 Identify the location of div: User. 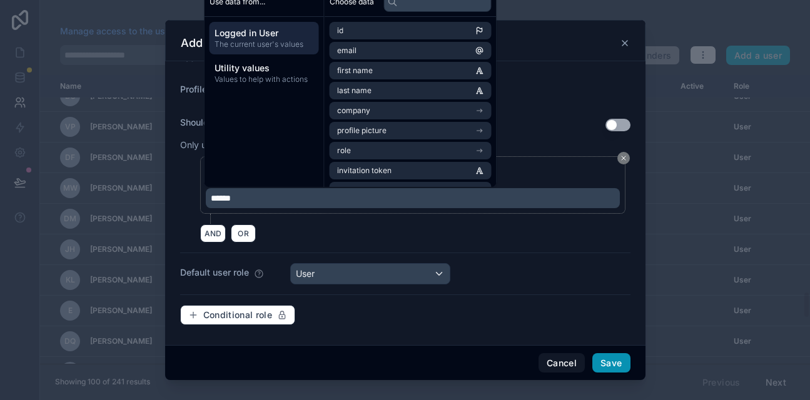
(305, 274).